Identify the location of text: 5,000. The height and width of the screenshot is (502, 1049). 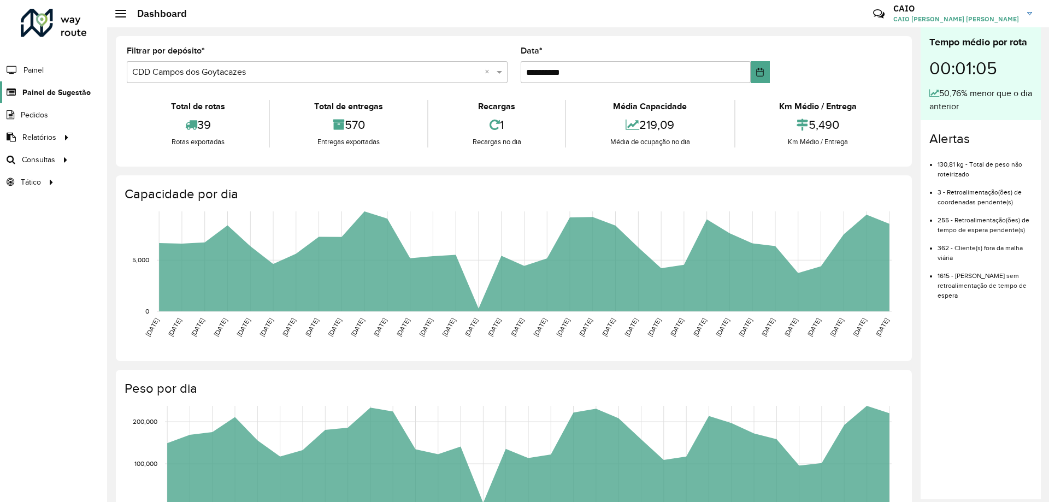
(140, 259).